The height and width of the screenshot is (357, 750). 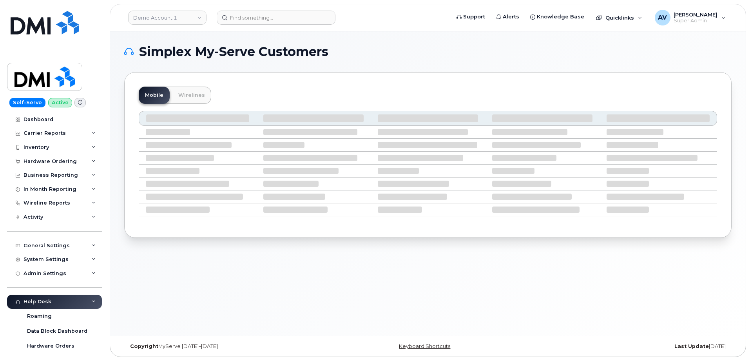 What do you see at coordinates (192, 95) in the screenshot?
I see `a: Wirelines` at bounding box center [192, 95].